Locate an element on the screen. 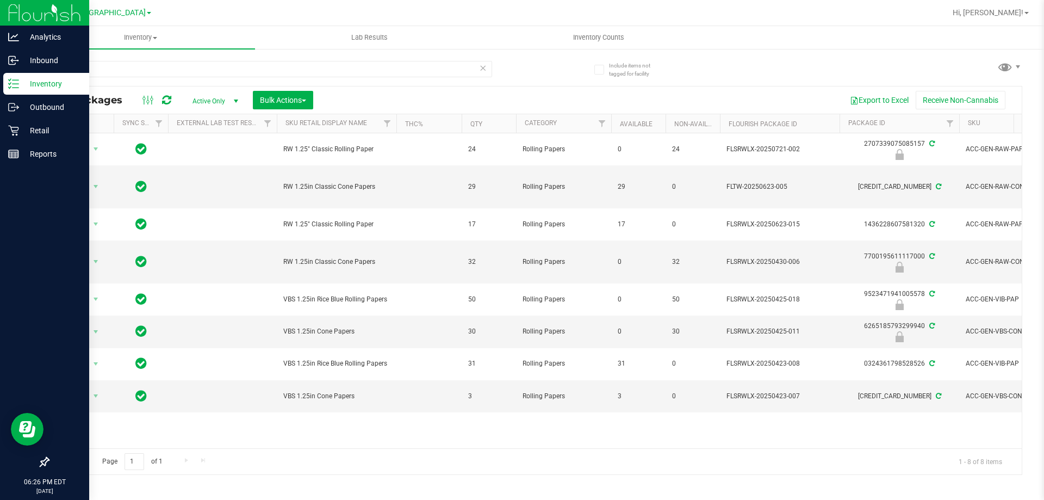 This screenshot has width=1044, height=500. a: Inventory Counts is located at coordinates (598, 38).